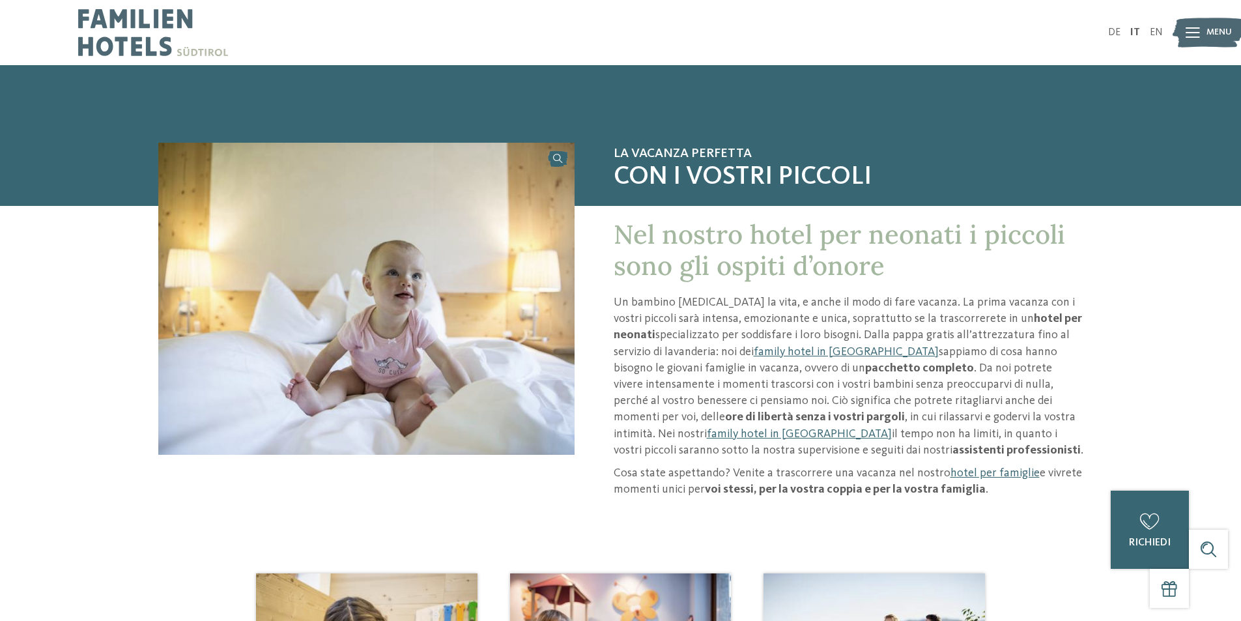 This screenshot has width=1241, height=621. Describe the element at coordinates (995, 473) in the screenshot. I see `a: hotel per famiglie` at that location.